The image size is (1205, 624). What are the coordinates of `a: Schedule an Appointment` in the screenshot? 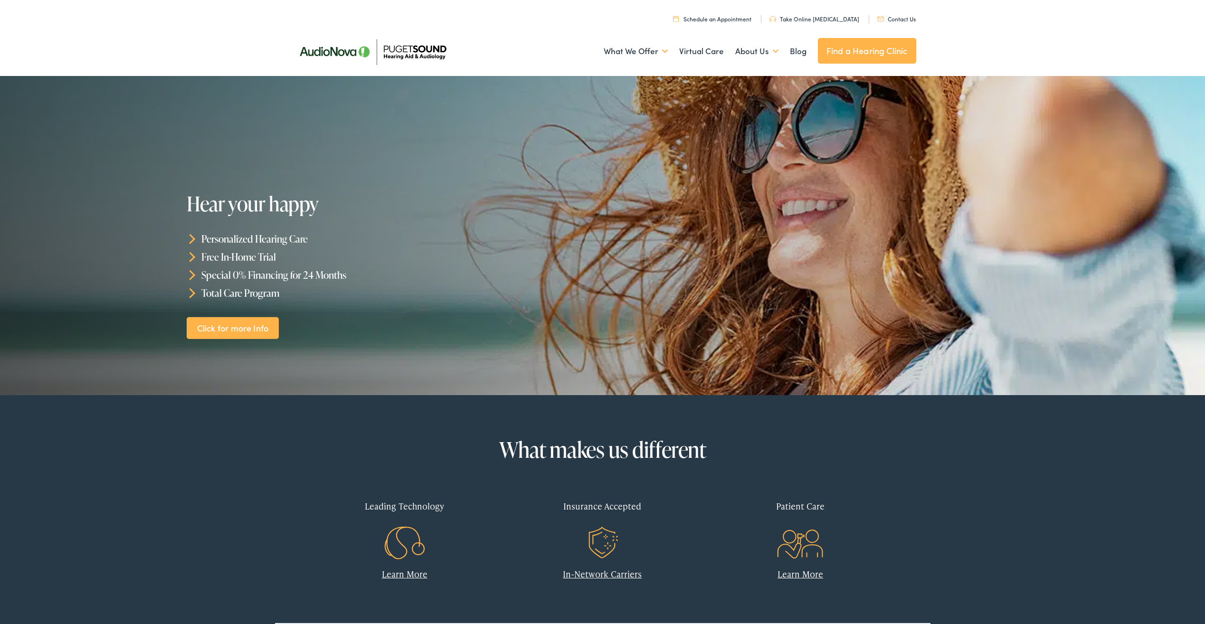 It's located at (712, 19).